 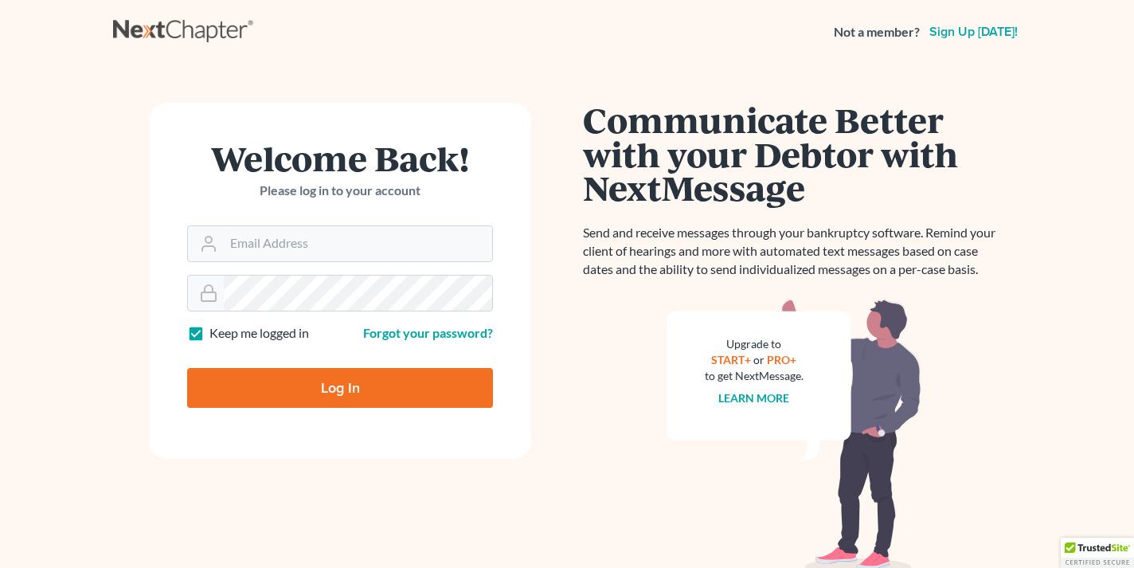 I want to click on a: PRO+, so click(x=782, y=359).